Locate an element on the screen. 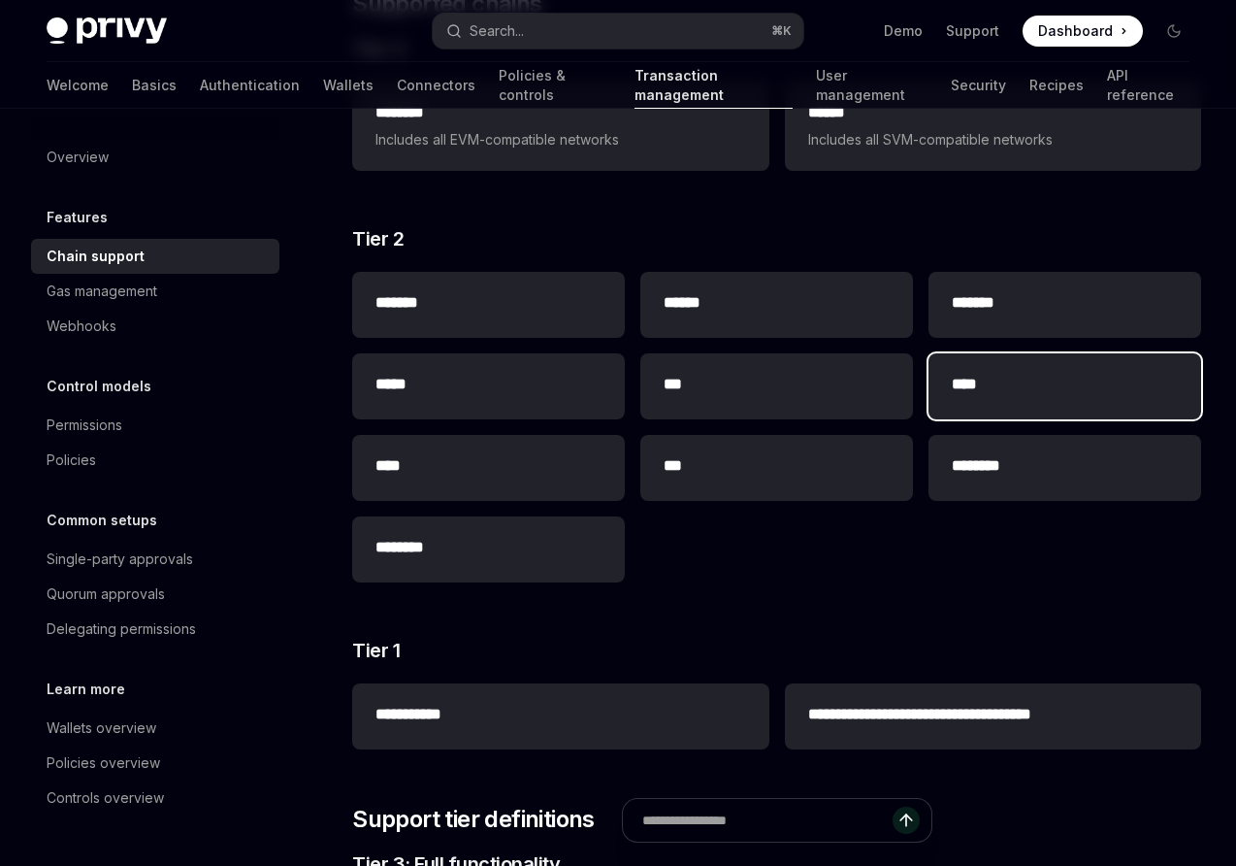 This screenshot has height=866, width=1236. a: Policies overview is located at coordinates (155, 763).